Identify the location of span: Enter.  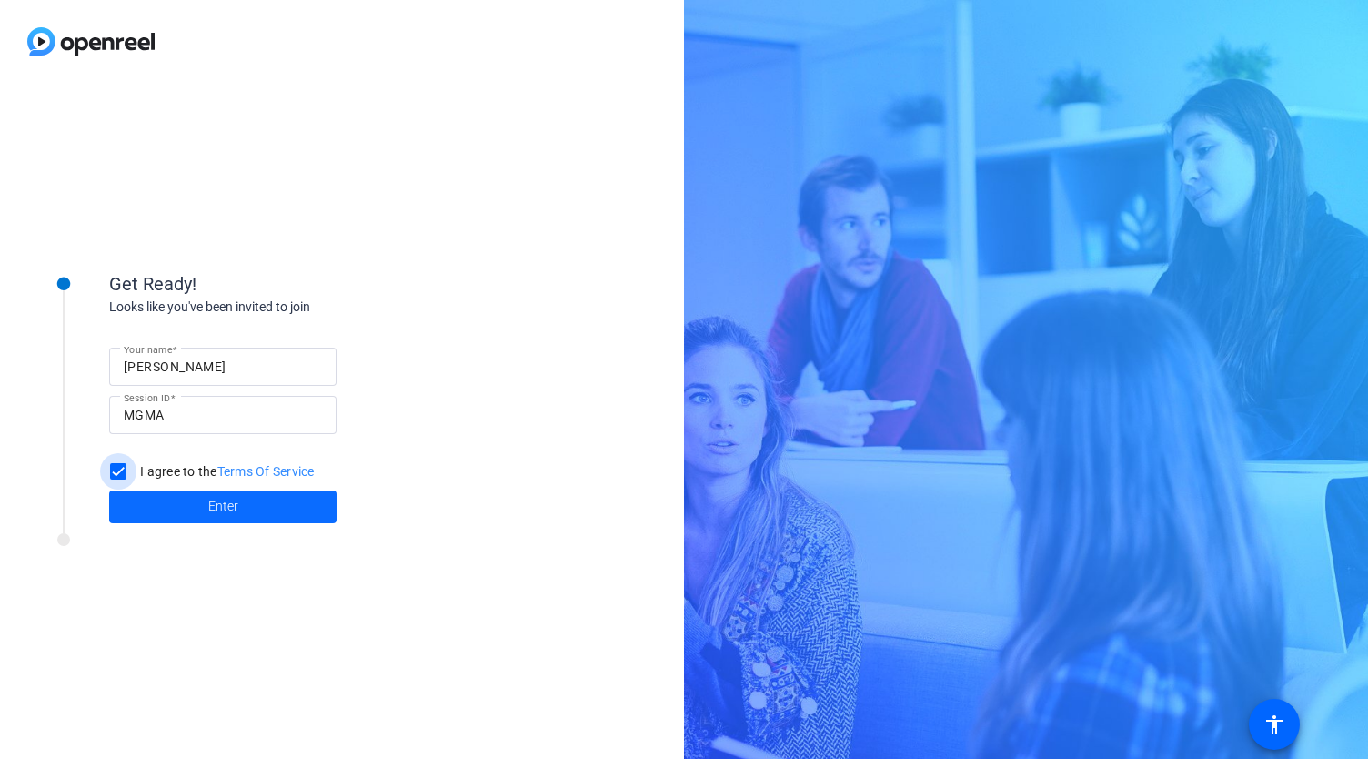
(223, 506).